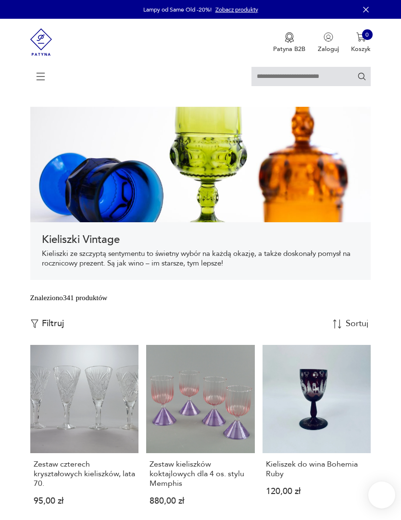  I want to click on div: Sortuj według daty dodania, so click(358, 324).